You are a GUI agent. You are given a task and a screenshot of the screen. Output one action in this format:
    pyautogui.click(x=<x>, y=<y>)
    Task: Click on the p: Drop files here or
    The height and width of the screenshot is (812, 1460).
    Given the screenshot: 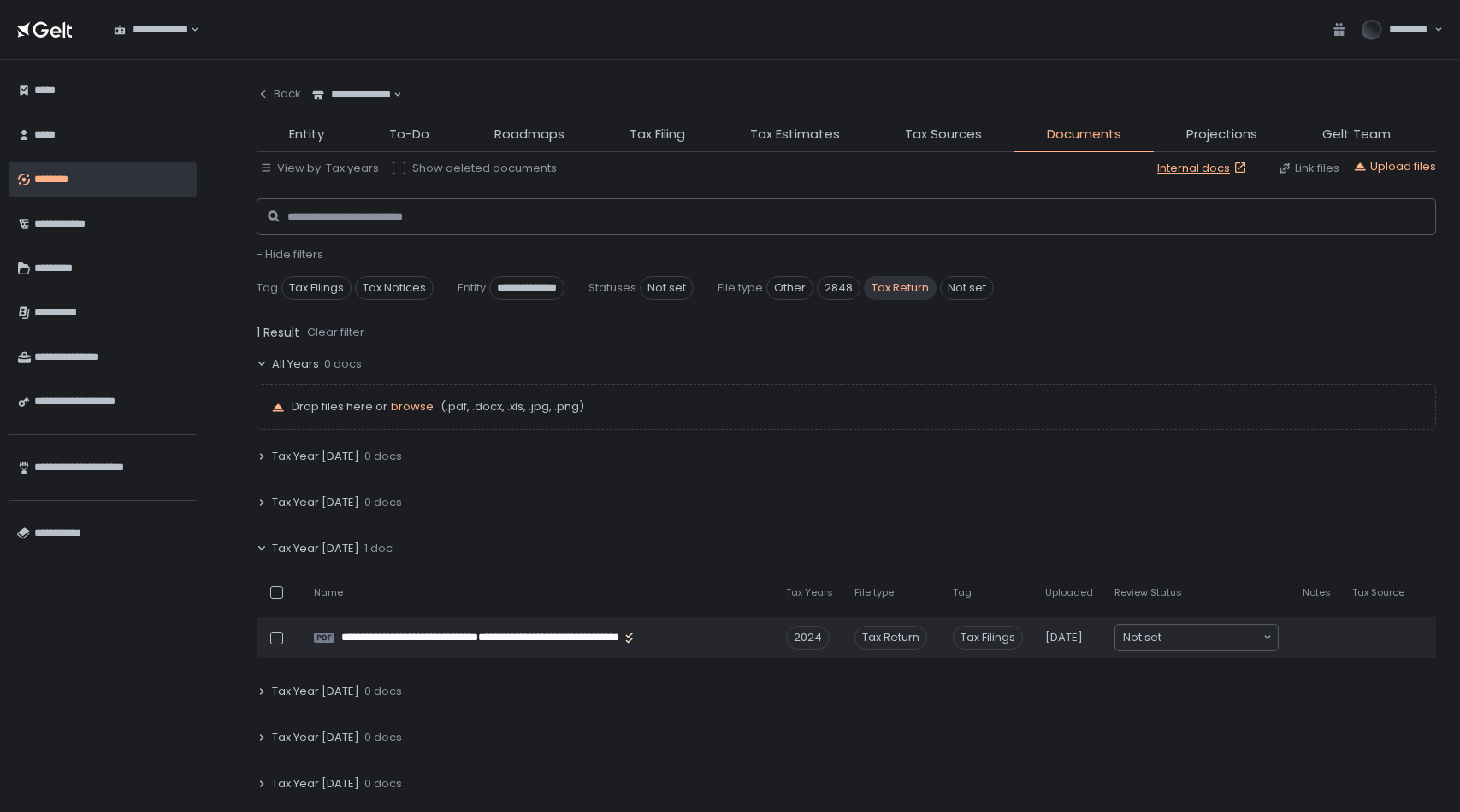 What is the action you would take?
    pyautogui.click(x=856, y=407)
    